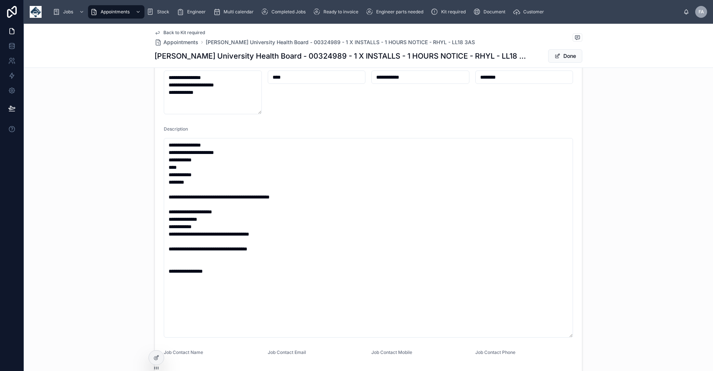 This screenshot has width=713, height=371. Describe the element at coordinates (491, 12) in the screenshot. I see `a: Document` at that location.